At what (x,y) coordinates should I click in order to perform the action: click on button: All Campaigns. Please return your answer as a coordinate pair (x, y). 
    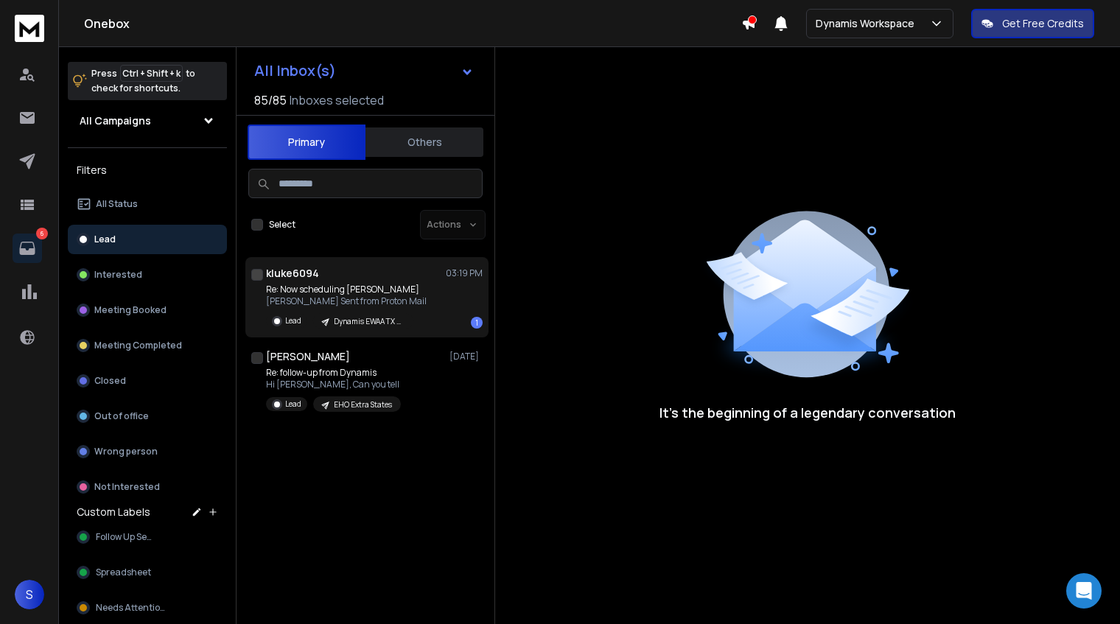
    Looking at the image, I should click on (147, 121).